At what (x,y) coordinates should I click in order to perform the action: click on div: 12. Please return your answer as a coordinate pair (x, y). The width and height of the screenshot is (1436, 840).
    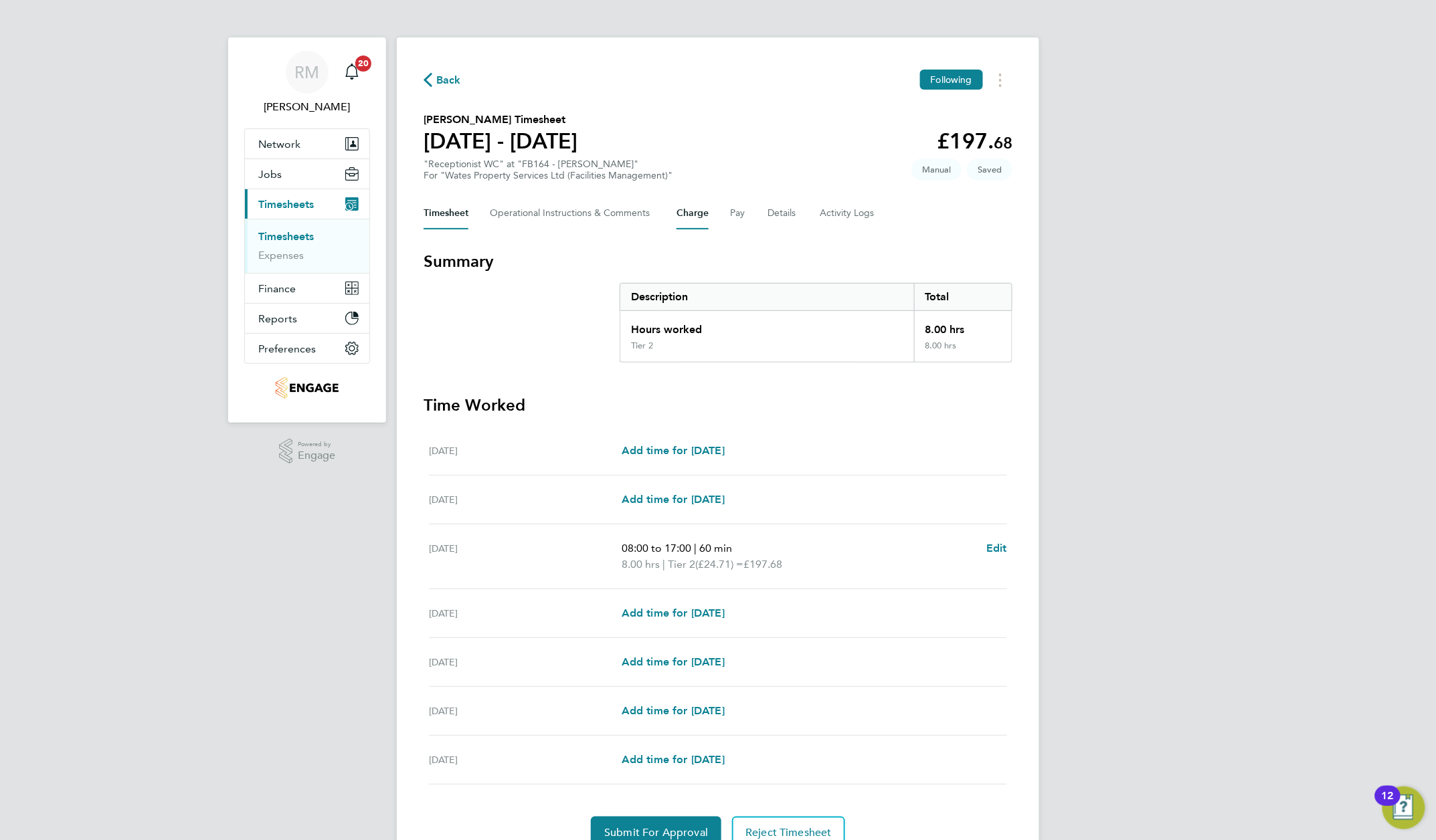
    Looking at the image, I should click on (1388, 805).